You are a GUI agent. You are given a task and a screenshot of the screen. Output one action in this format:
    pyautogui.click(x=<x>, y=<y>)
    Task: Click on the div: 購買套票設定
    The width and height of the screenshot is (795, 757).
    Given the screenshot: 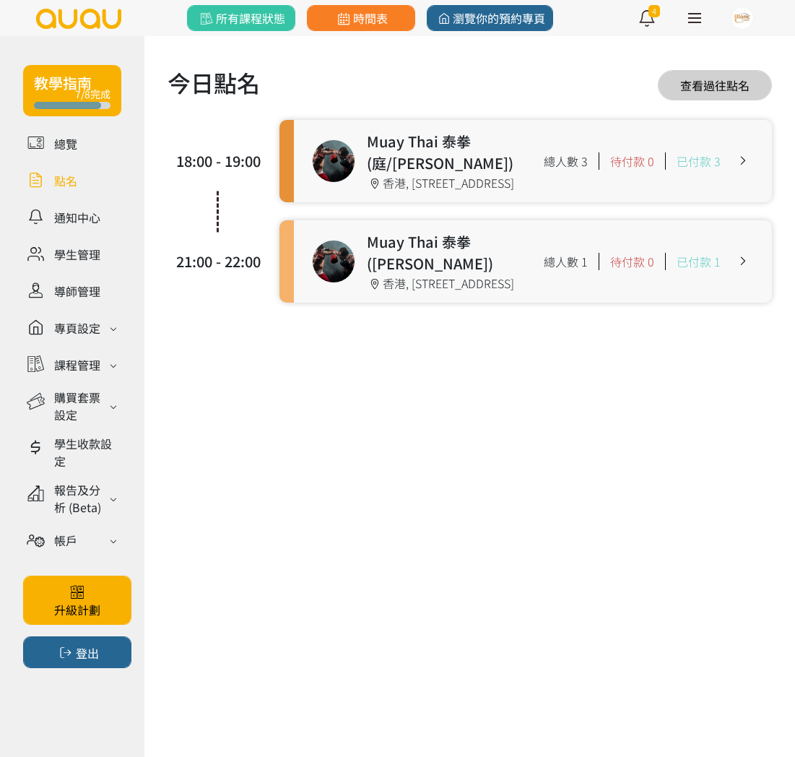 What is the action you would take?
    pyautogui.click(x=79, y=406)
    